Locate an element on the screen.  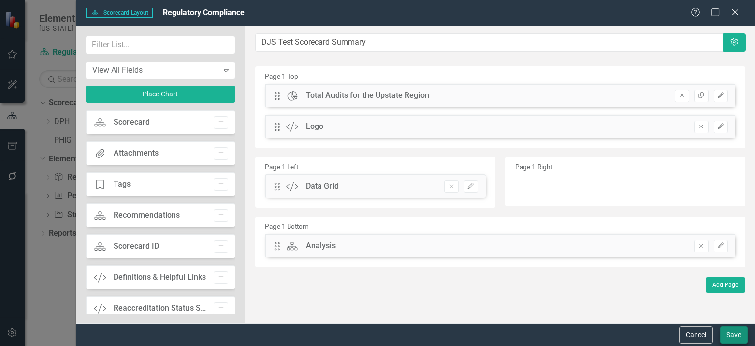
input: Filter List... is located at coordinates (161, 45).